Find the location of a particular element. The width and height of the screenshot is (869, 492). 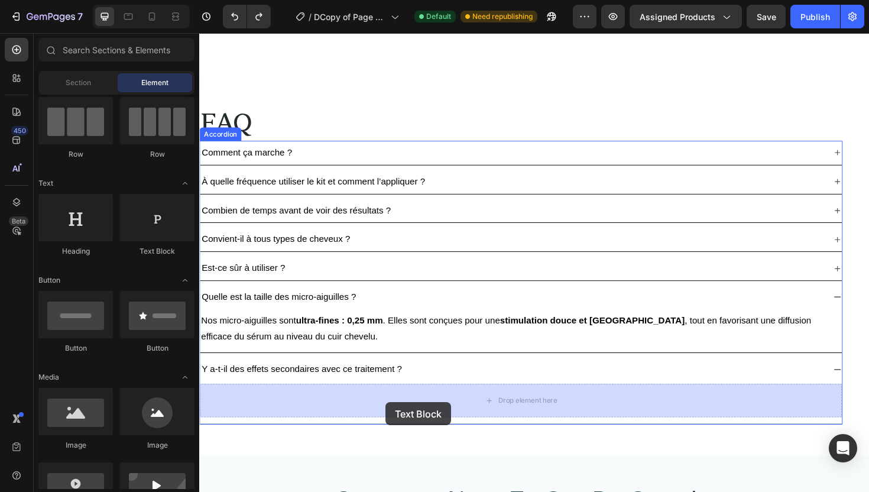

span: Save is located at coordinates (766, 17).